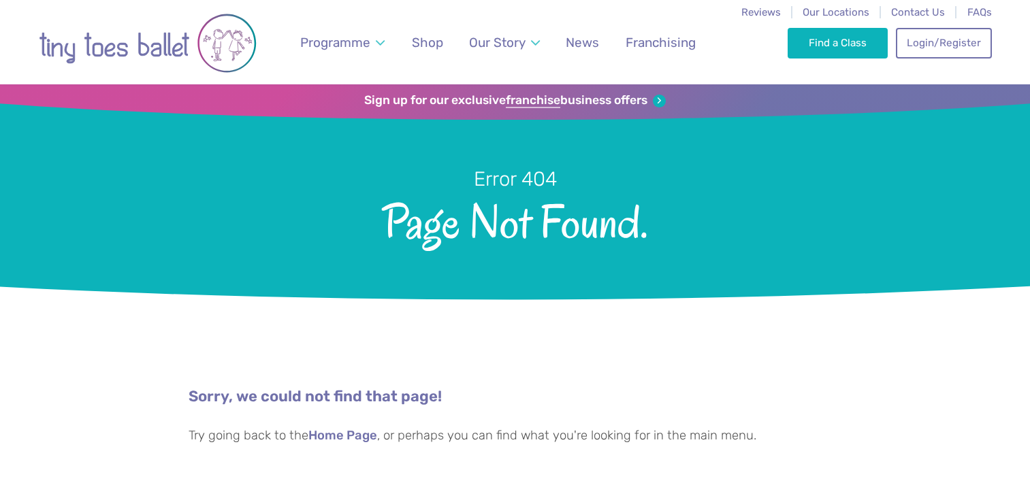 The width and height of the screenshot is (1030, 502). I want to click on span: Franchising, so click(660, 42).